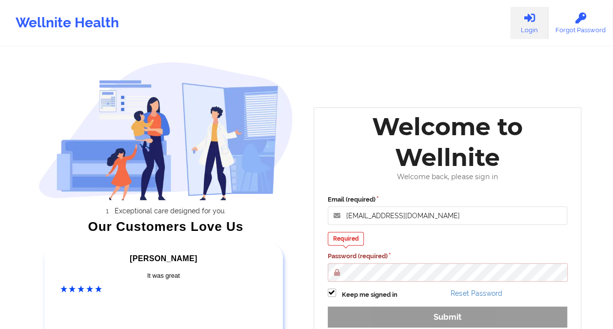  What do you see at coordinates (448, 142) in the screenshot?
I see `div: Welcome to Wellnite` at bounding box center [448, 142].